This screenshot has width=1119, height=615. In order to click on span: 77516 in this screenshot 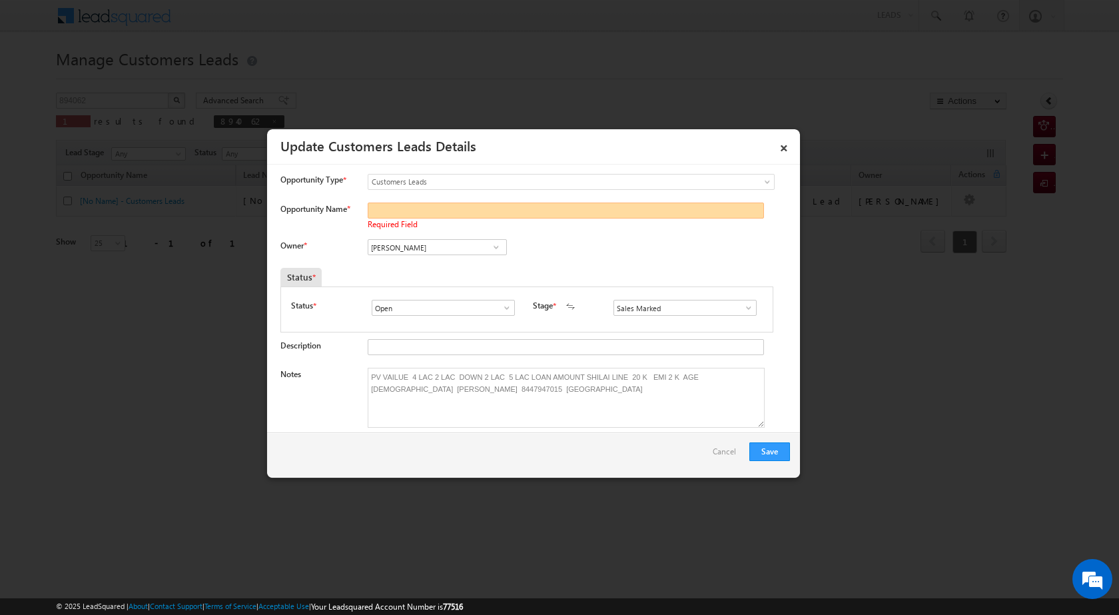, I will do `click(453, 606)`.